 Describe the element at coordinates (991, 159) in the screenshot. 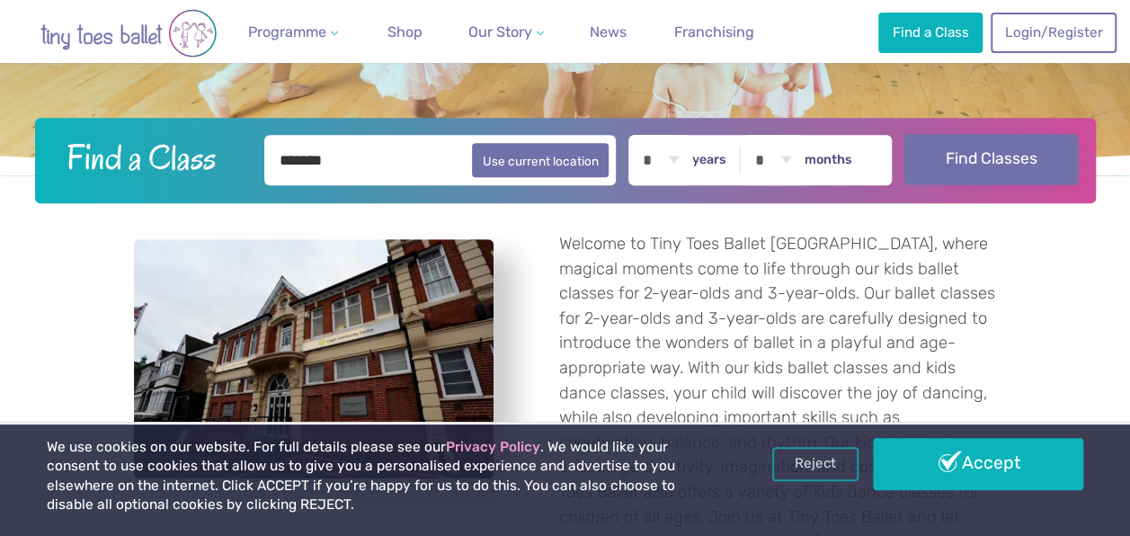

I see `button: Find Classes` at that location.